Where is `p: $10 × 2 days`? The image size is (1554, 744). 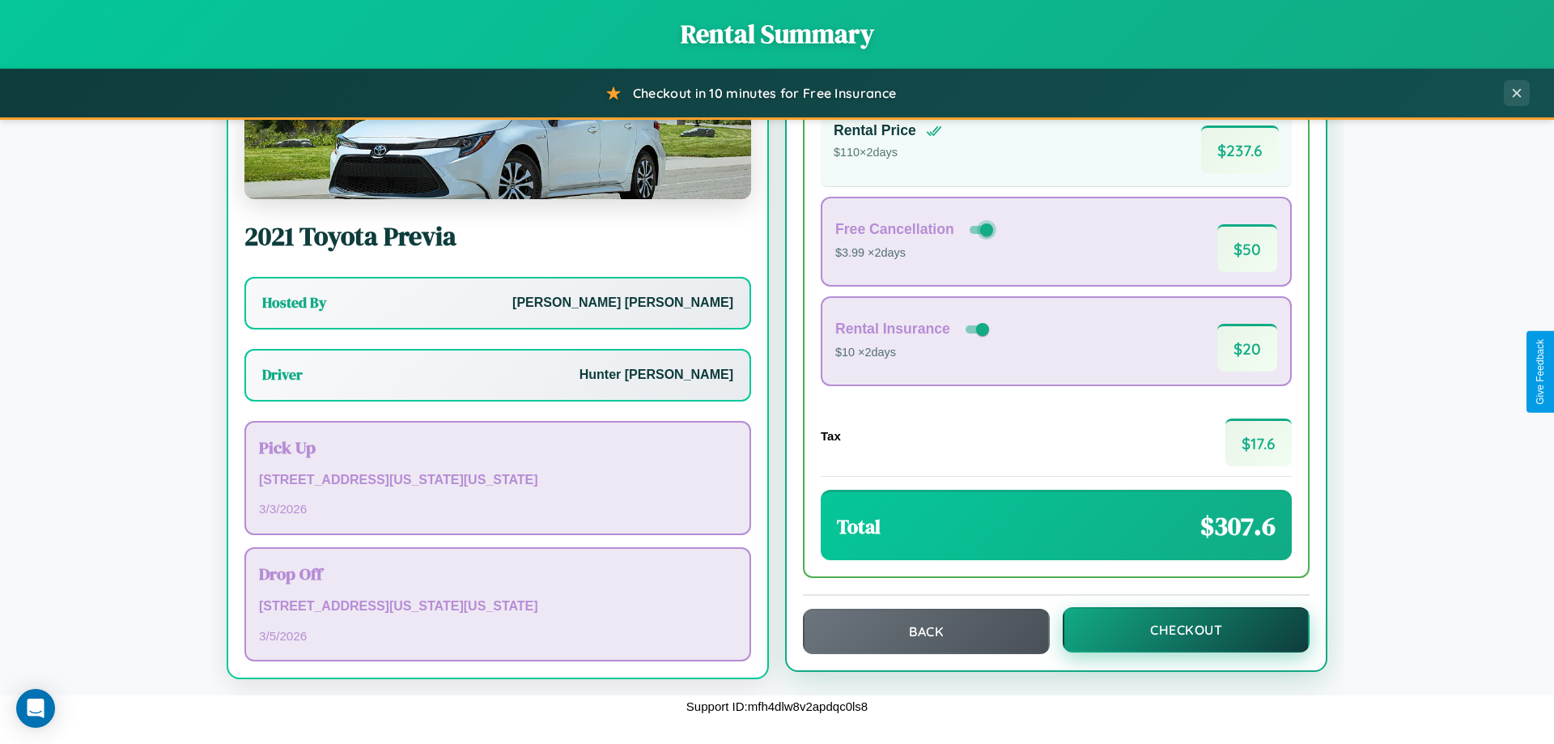
p: $10 × 2 days is located at coordinates (914, 353).